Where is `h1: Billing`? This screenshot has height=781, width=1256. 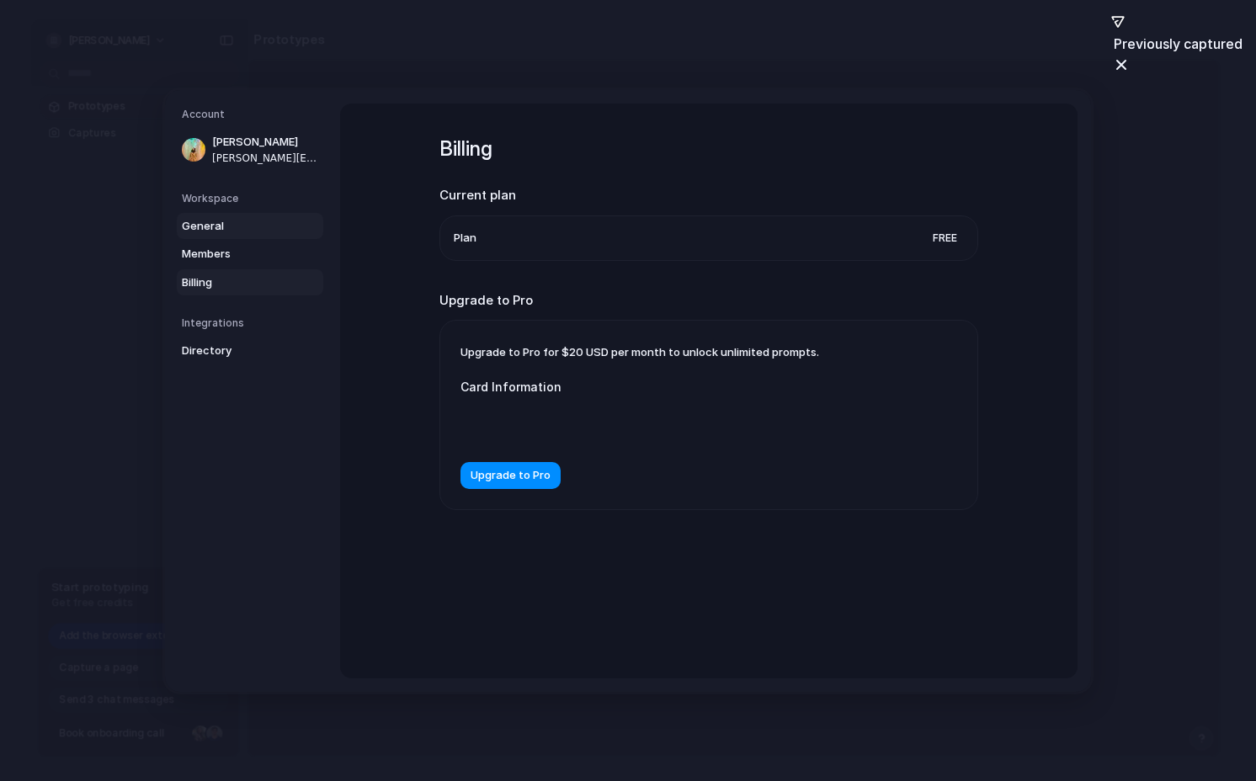
h1: Billing is located at coordinates (709, 149).